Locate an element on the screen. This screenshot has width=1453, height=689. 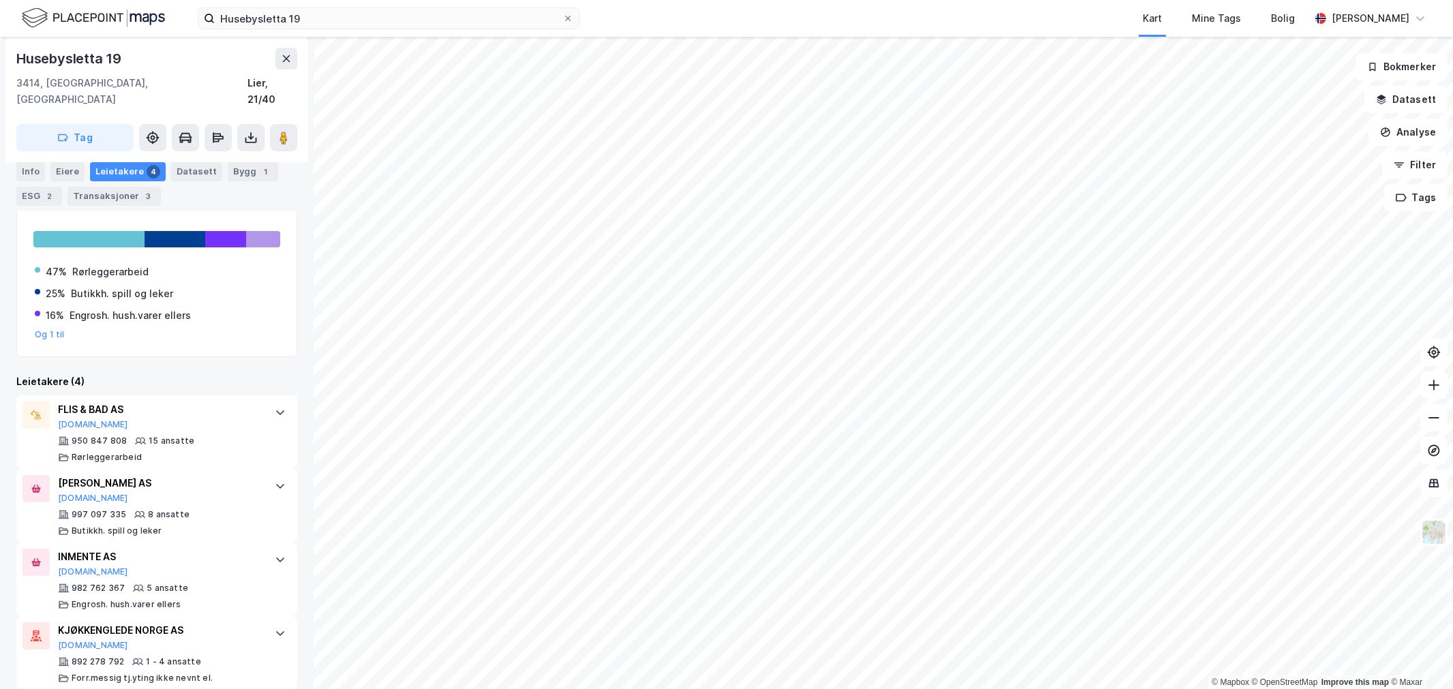
div: 5 ansatte is located at coordinates (167, 588).